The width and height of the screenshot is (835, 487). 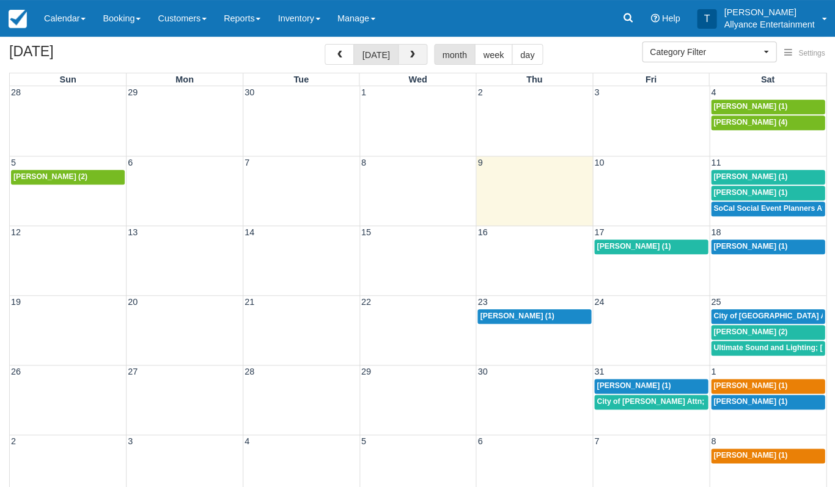 What do you see at coordinates (366, 302) in the screenshot?
I see `span: 22` at bounding box center [366, 302].